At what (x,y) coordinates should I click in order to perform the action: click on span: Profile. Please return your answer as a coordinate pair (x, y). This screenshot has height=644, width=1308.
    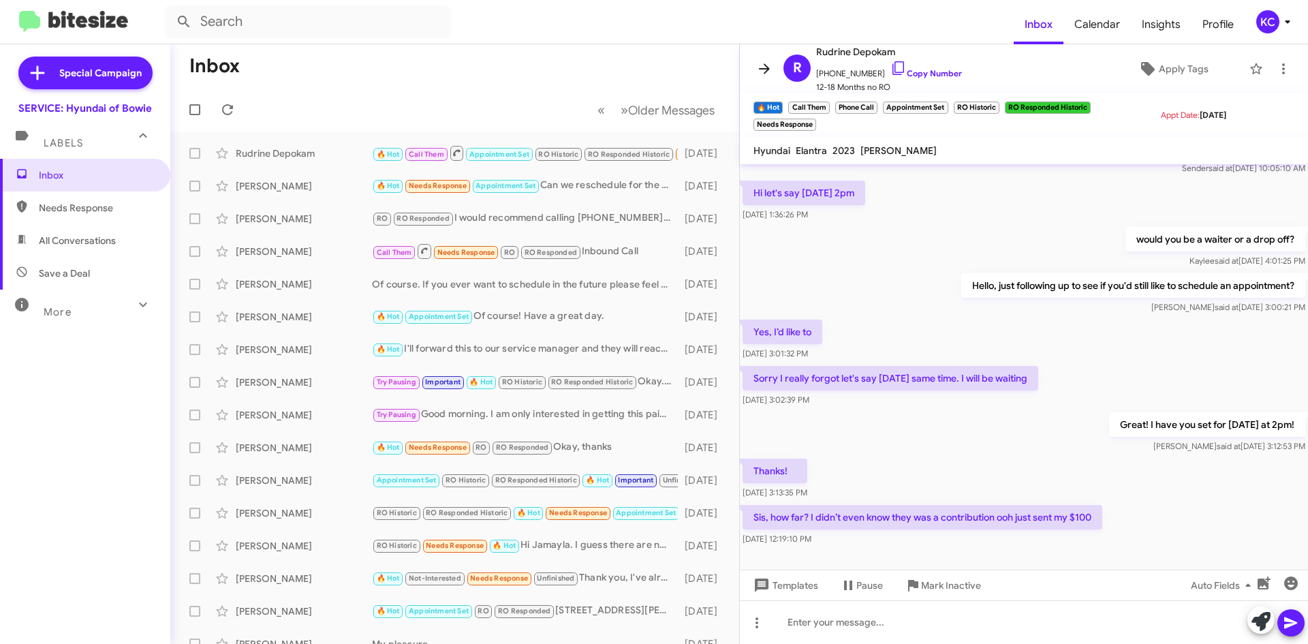
    Looking at the image, I should click on (1218, 25).